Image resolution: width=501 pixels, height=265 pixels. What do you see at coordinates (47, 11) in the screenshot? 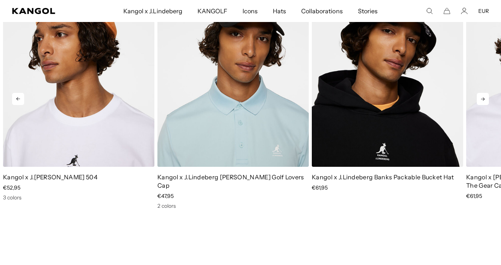
I see `a: Kangol` at bounding box center [47, 11].